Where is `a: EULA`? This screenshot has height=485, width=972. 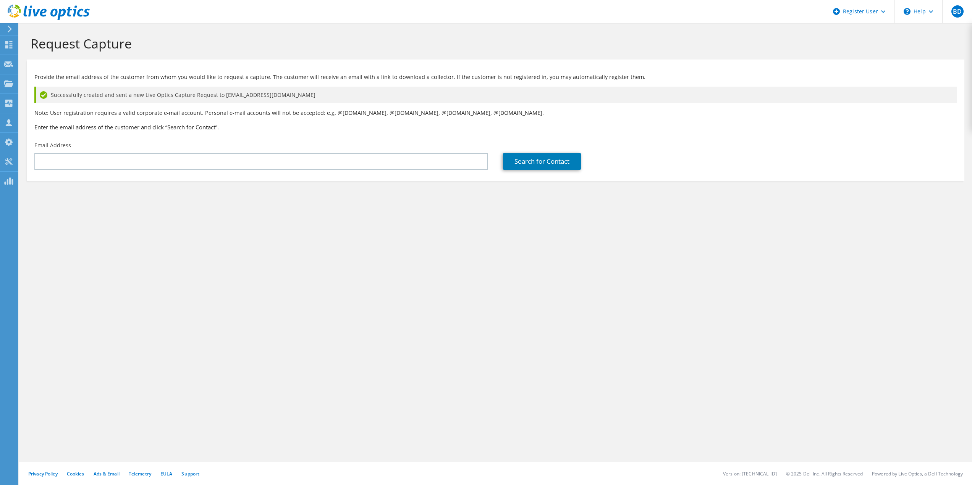 a: EULA is located at coordinates (166, 474).